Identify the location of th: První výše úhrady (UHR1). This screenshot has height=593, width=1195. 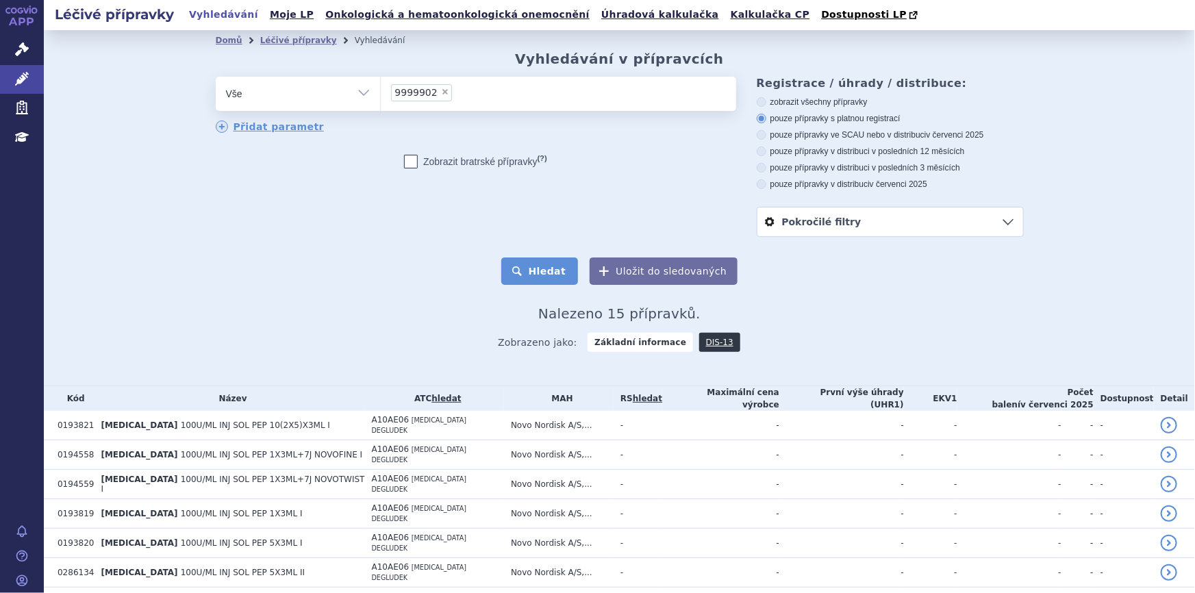
(841, 398).